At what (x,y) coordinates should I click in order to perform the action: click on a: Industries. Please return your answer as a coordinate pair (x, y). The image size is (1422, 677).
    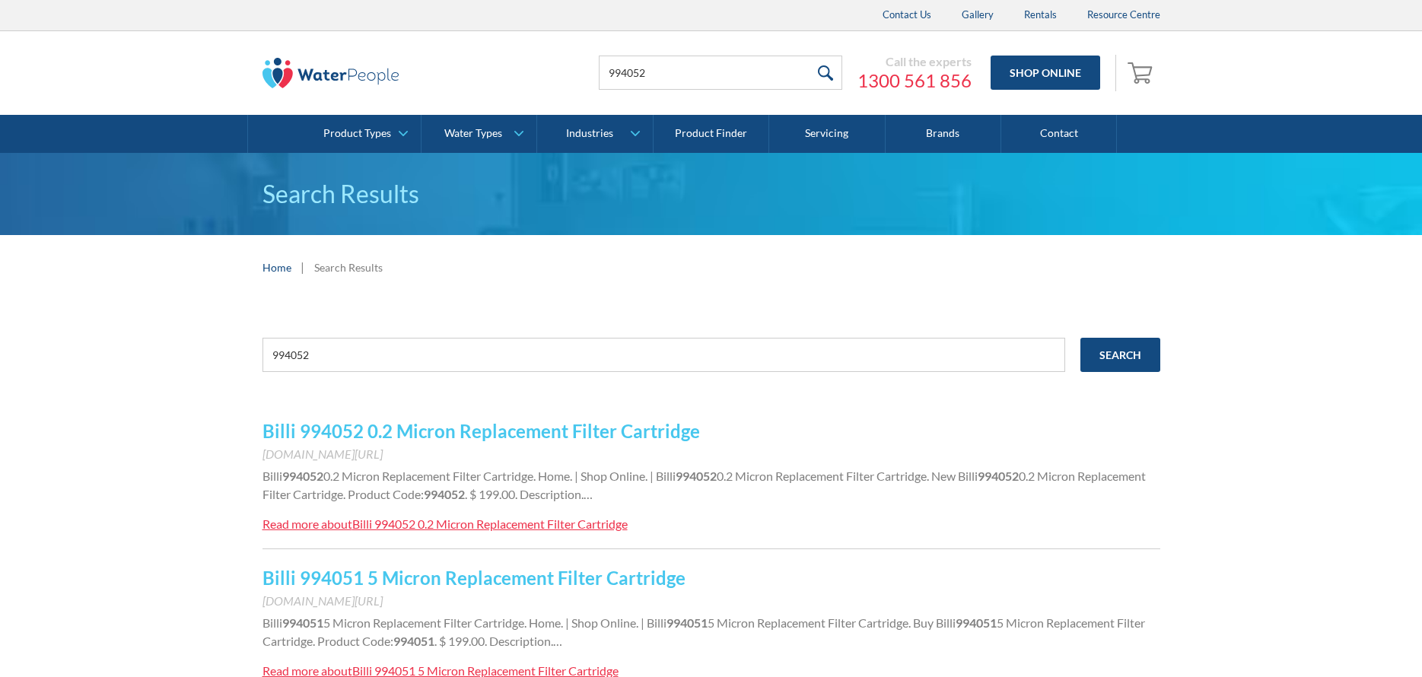
    Looking at the image, I should click on (594, 134).